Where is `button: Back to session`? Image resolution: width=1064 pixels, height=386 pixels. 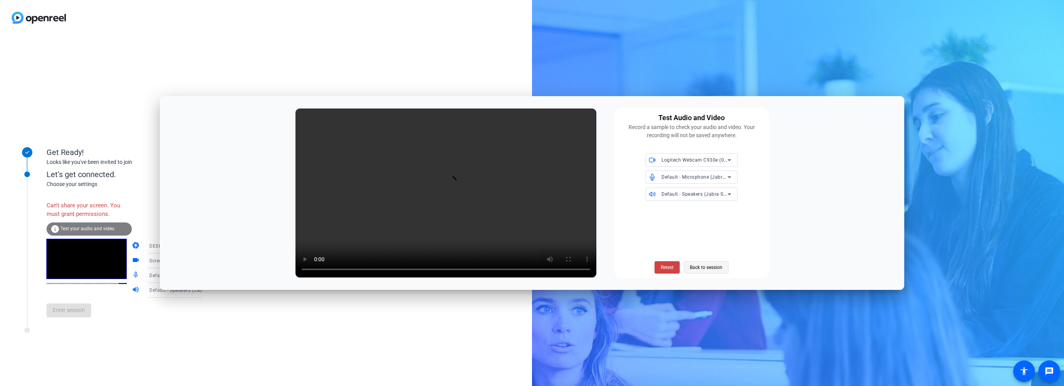 button: Back to session is located at coordinates (706, 268).